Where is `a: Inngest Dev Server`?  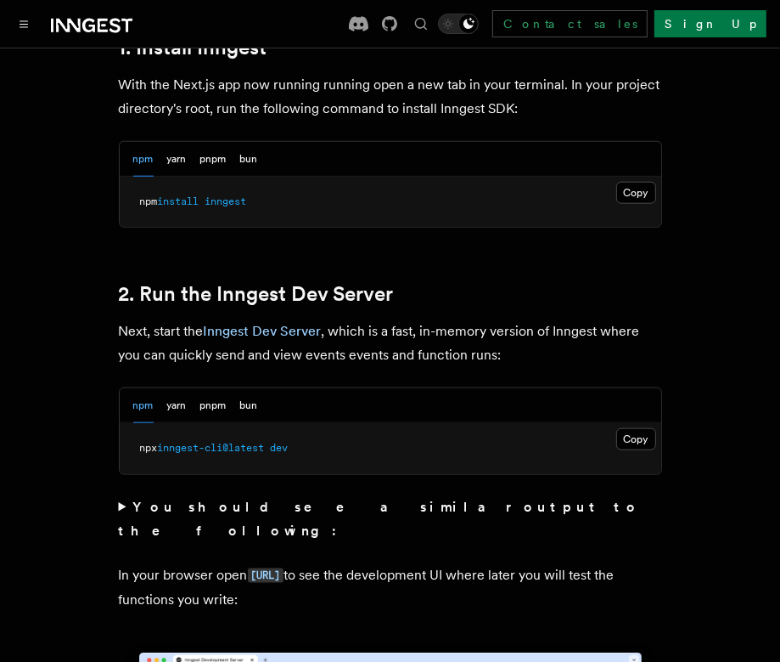 a: Inngest Dev Server is located at coordinates (262, 330).